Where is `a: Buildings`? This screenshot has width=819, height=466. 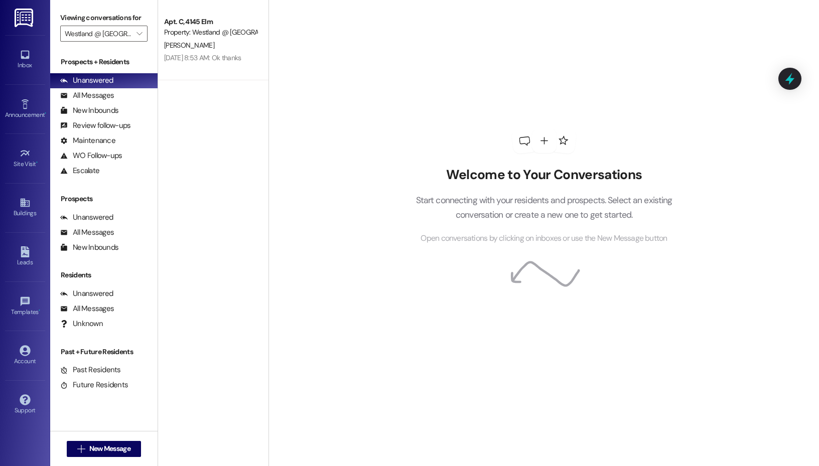 a: Buildings is located at coordinates (25, 208).